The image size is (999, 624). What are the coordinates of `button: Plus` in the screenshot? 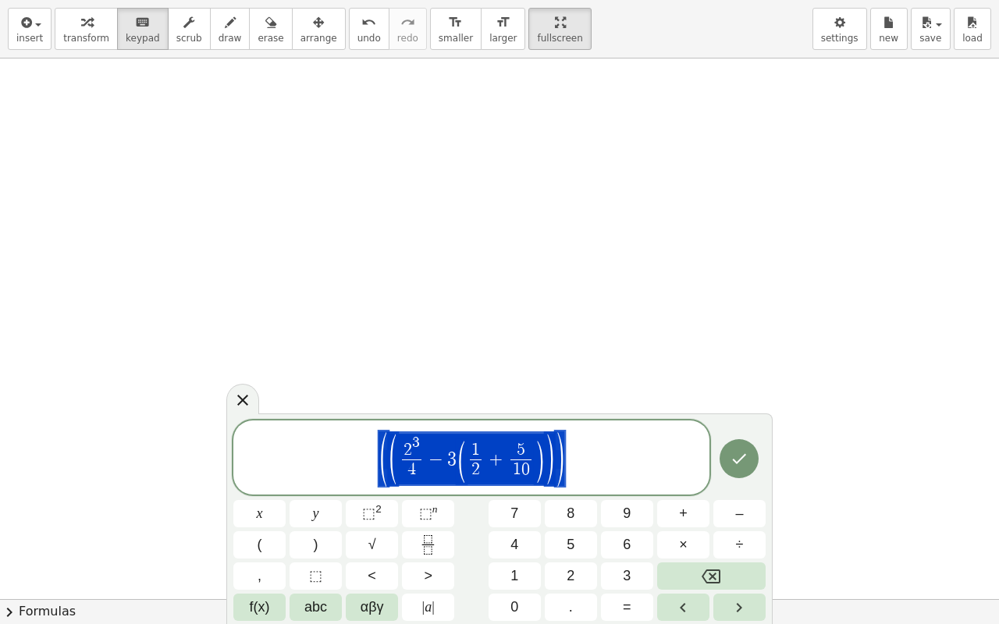 It's located at (683, 513).